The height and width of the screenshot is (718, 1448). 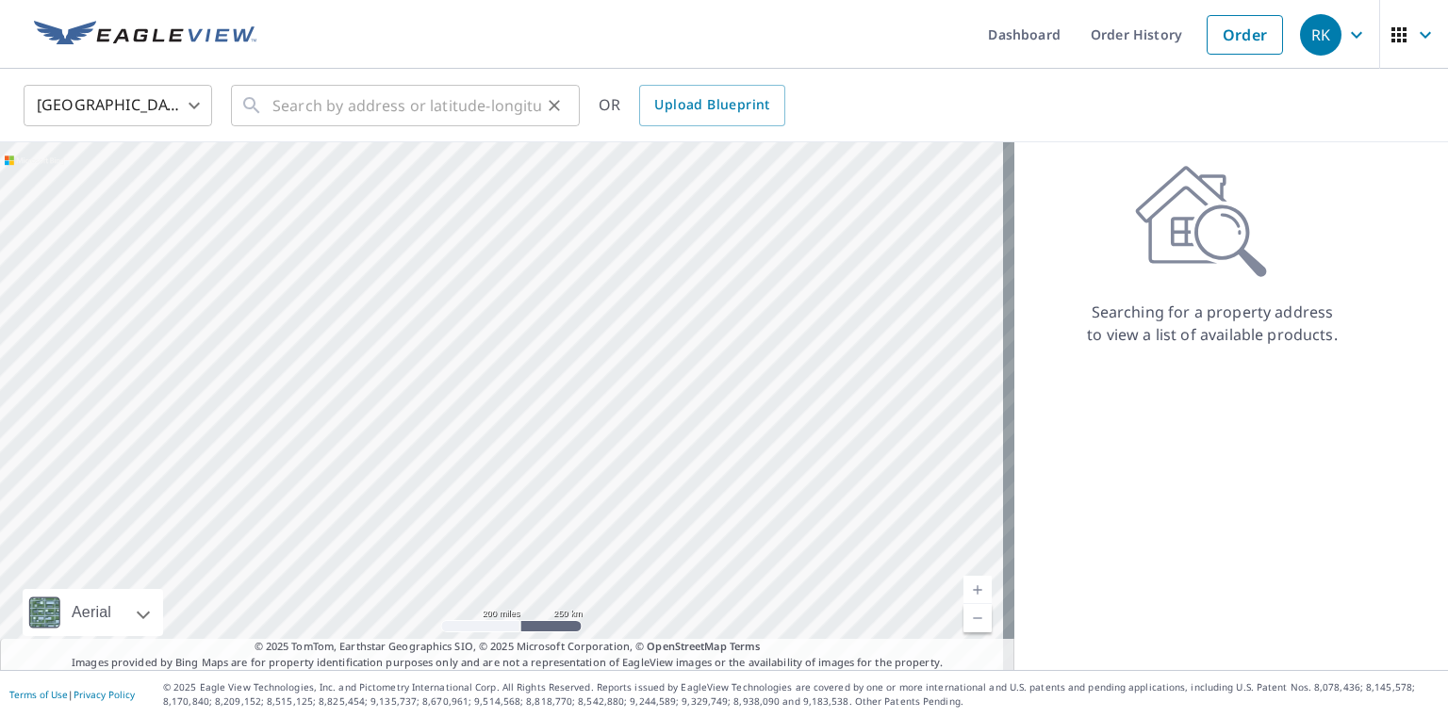 I want to click on p: Searching for a property address to view a list of available products., so click(x=1212, y=323).